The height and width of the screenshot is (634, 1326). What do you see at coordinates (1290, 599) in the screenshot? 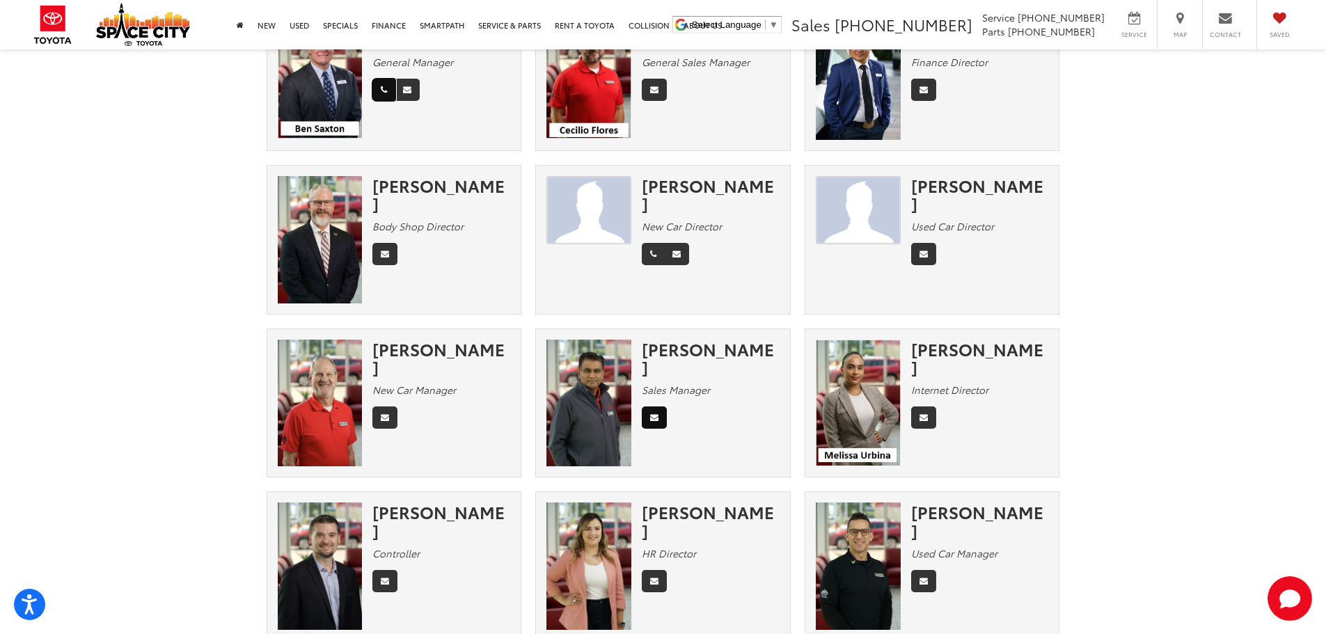
I see `button: Toggle Chat Window` at bounding box center [1290, 599].